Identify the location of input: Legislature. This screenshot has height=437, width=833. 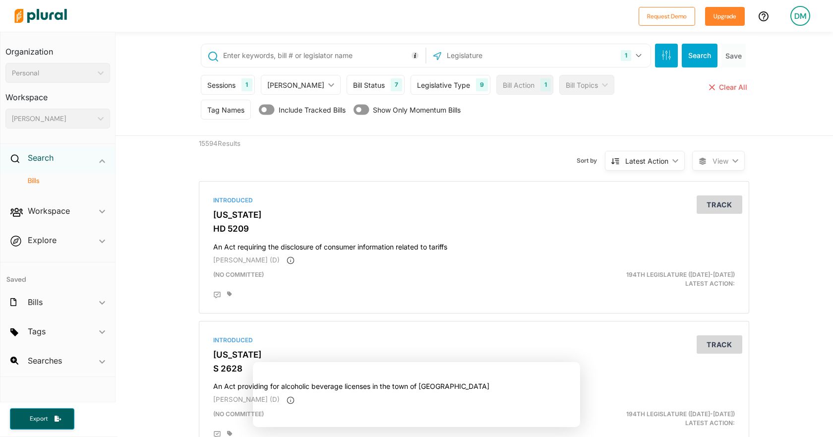
(499, 56).